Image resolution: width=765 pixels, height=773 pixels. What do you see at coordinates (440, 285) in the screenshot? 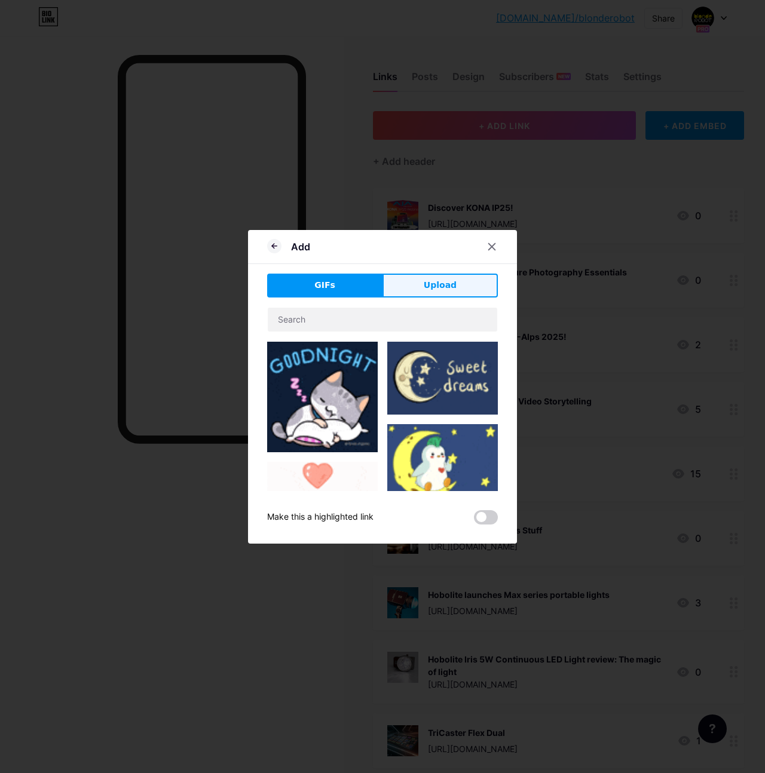
I see `span: Upload` at bounding box center [440, 285].